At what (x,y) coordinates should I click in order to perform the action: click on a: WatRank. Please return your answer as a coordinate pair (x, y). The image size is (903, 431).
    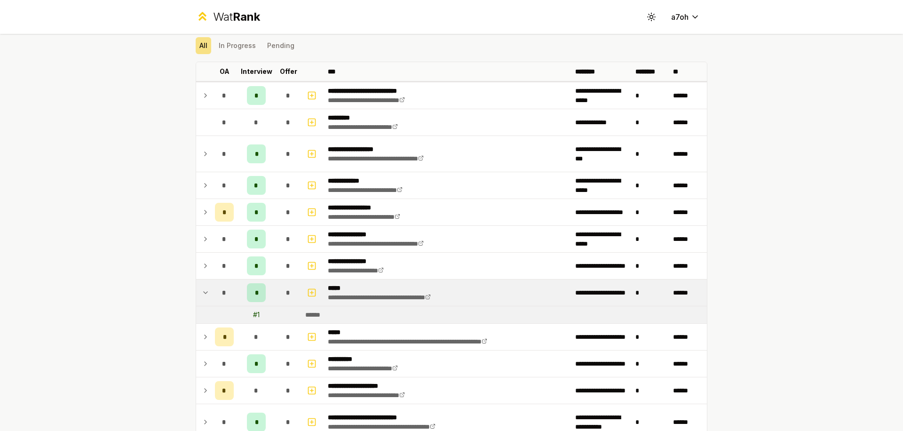
    Looking at the image, I should click on (228, 17).